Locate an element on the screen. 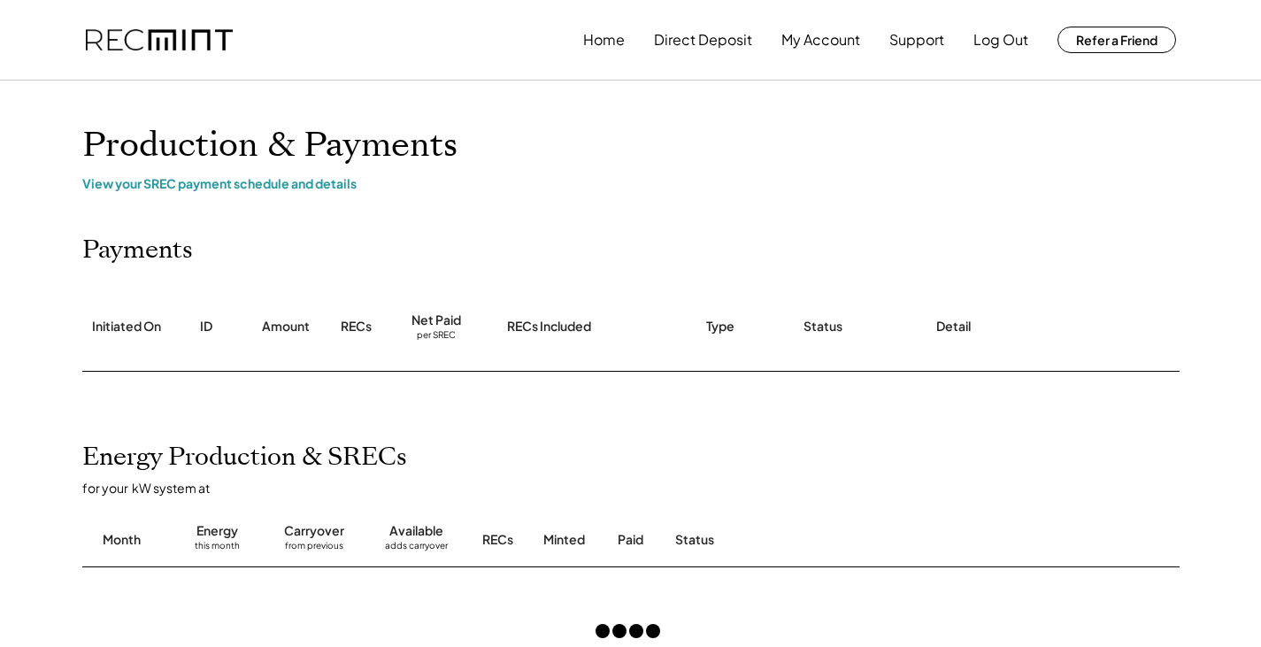 The height and width of the screenshot is (647, 1261). h1: Production & Payments is located at coordinates (631, 145).